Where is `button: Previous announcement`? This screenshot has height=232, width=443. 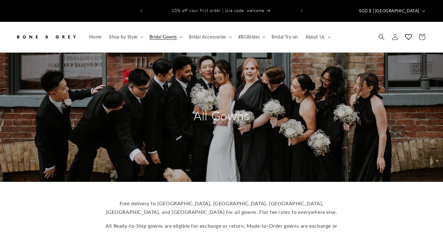 button: Previous announcement is located at coordinates (141, 11).